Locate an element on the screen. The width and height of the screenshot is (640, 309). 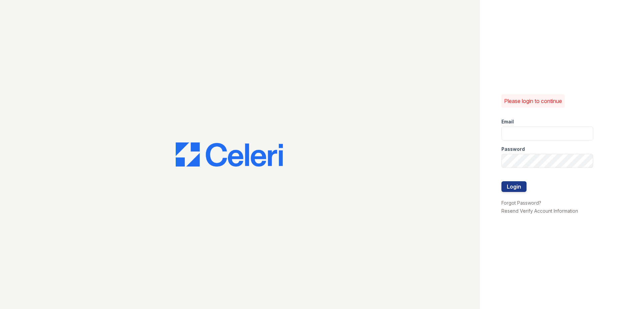
button: Login is located at coordinates (514, 187).